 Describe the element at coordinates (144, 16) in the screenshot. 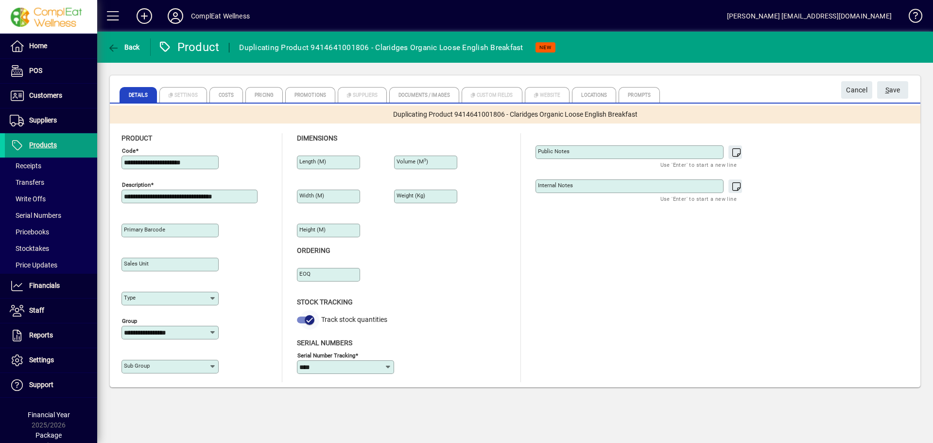

I see `button: Add` at that location.